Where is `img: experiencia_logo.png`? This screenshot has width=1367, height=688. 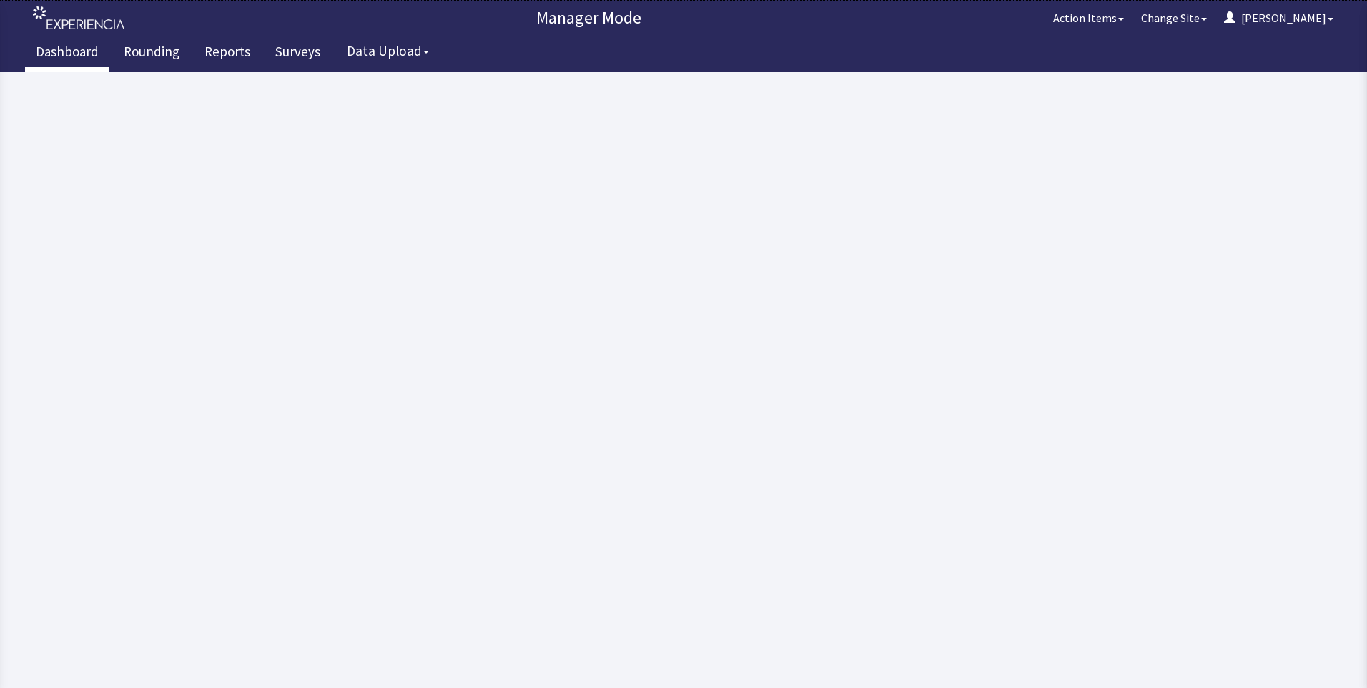
img: experiencia_logo.png is located at coordinates (79, 18).